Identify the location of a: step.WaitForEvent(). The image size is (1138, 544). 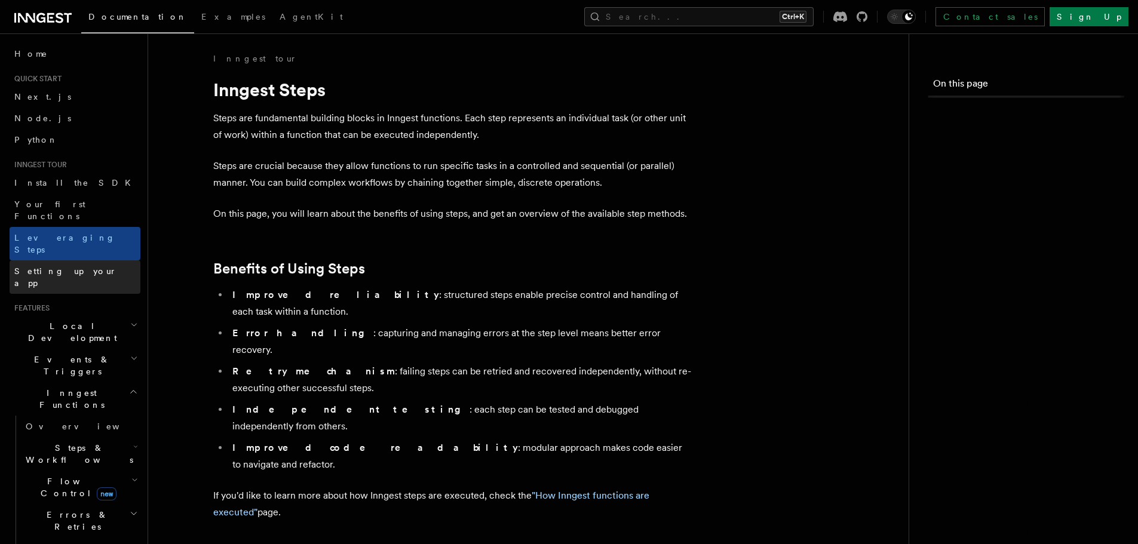
(1023, 458).